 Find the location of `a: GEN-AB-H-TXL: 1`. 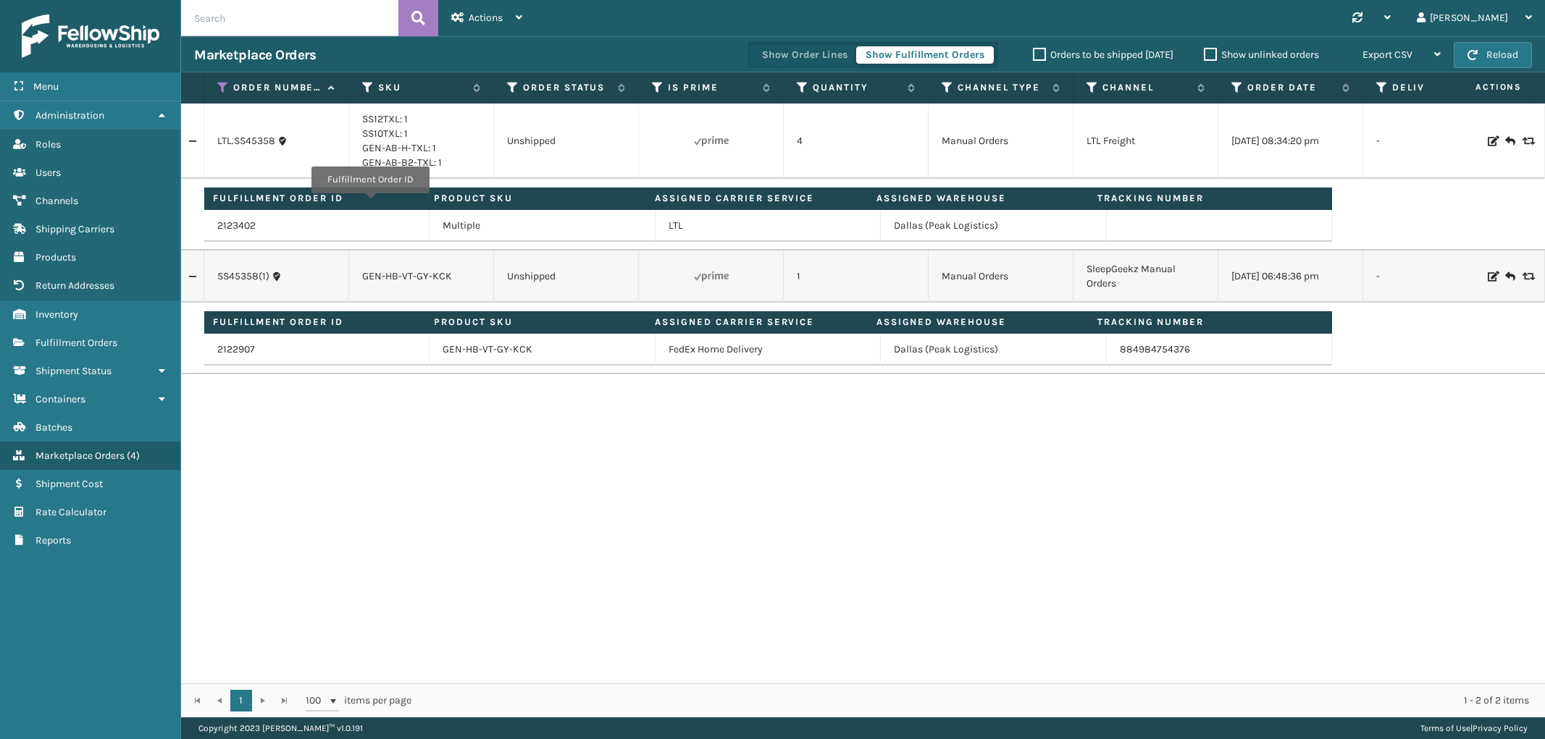

a: GEN-AB-H-TXL: 1 is located at coordinates (399, 148).